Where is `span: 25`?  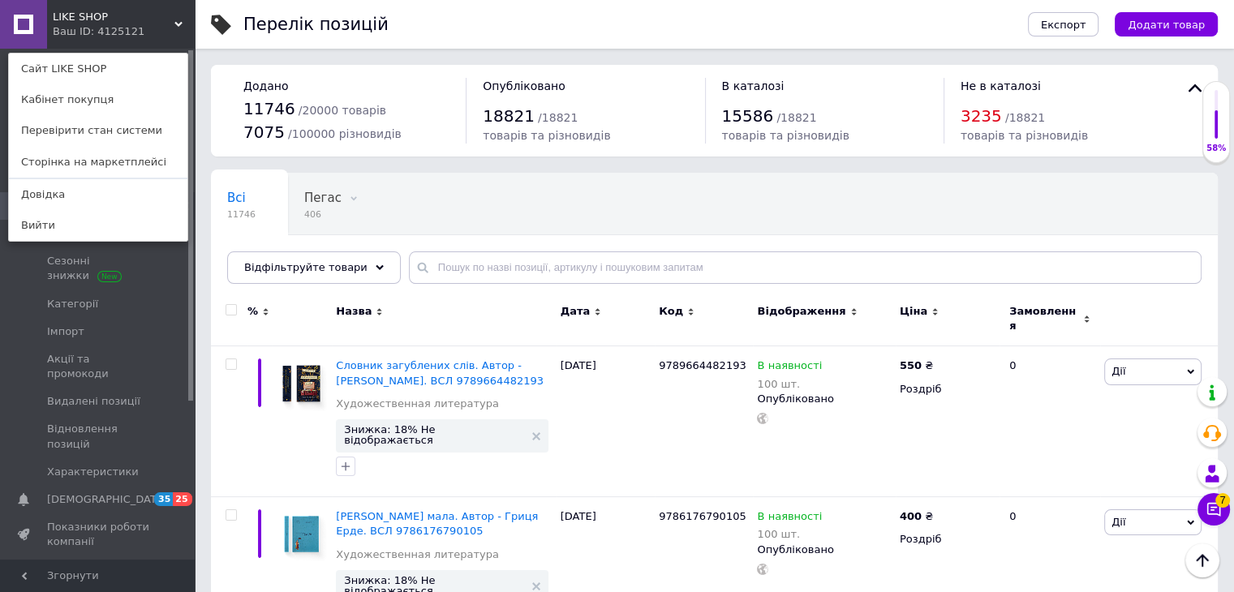
span: 25 is located at coordinates (182, 499).